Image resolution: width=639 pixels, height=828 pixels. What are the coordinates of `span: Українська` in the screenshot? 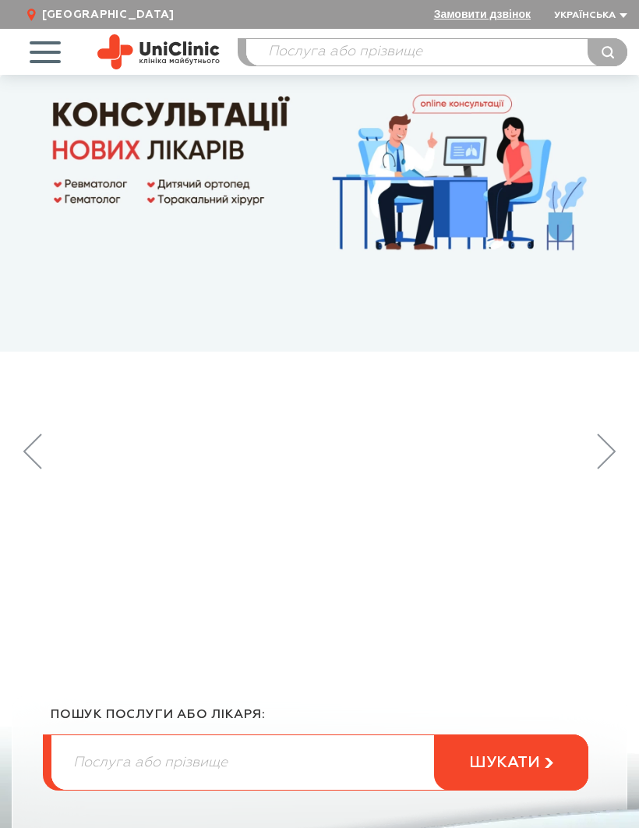 It's located at (585, 16).